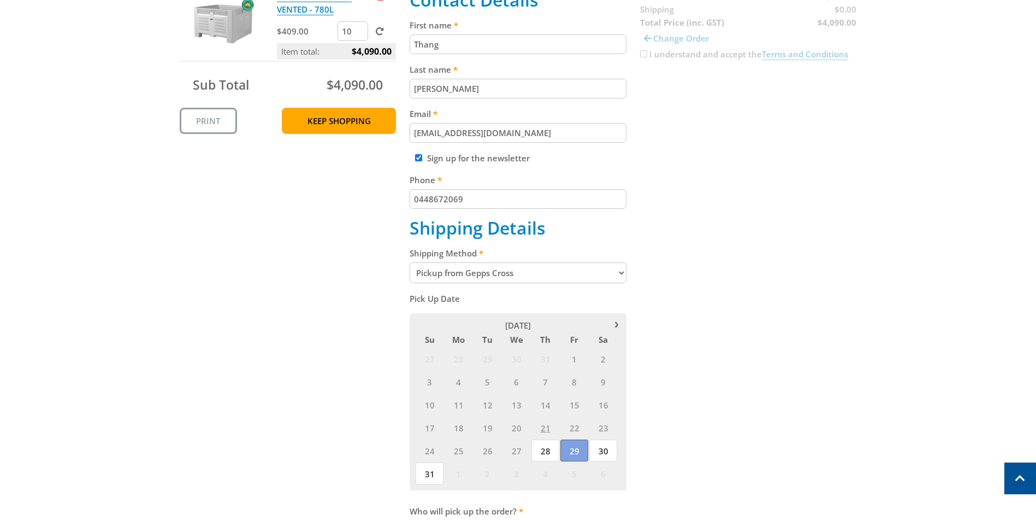 The height and width of the screenshot is (526, 1036). I want to click on span: 13, so click(516, 404).